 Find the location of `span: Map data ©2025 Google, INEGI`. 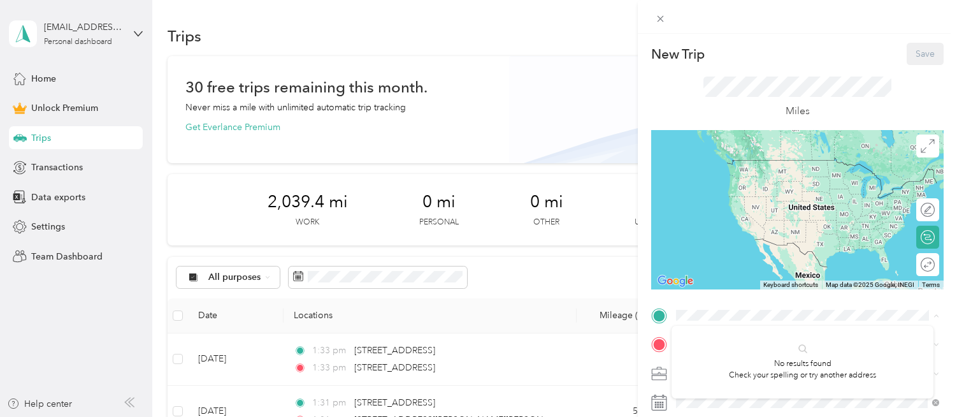

span: Map data ©2025 Google, INEGI is located at coordinates (870, 284).